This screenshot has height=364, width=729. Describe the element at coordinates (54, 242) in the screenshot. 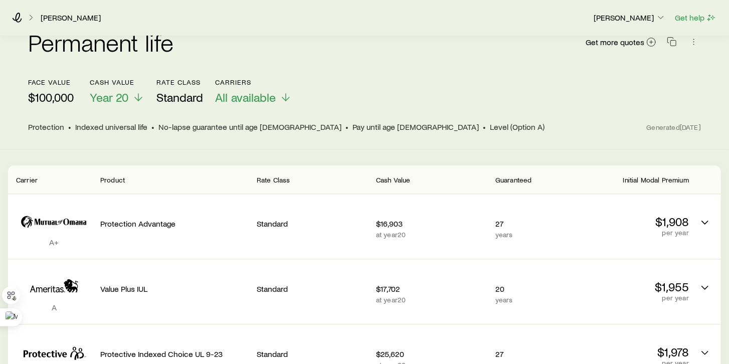

I see `p: A+` at that location.